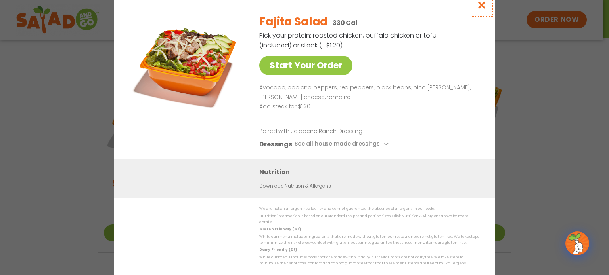  Describe the element at coordinates (278, 250) in the screenshot. I see `strong: Dairy Friendly (DF)` at that location.